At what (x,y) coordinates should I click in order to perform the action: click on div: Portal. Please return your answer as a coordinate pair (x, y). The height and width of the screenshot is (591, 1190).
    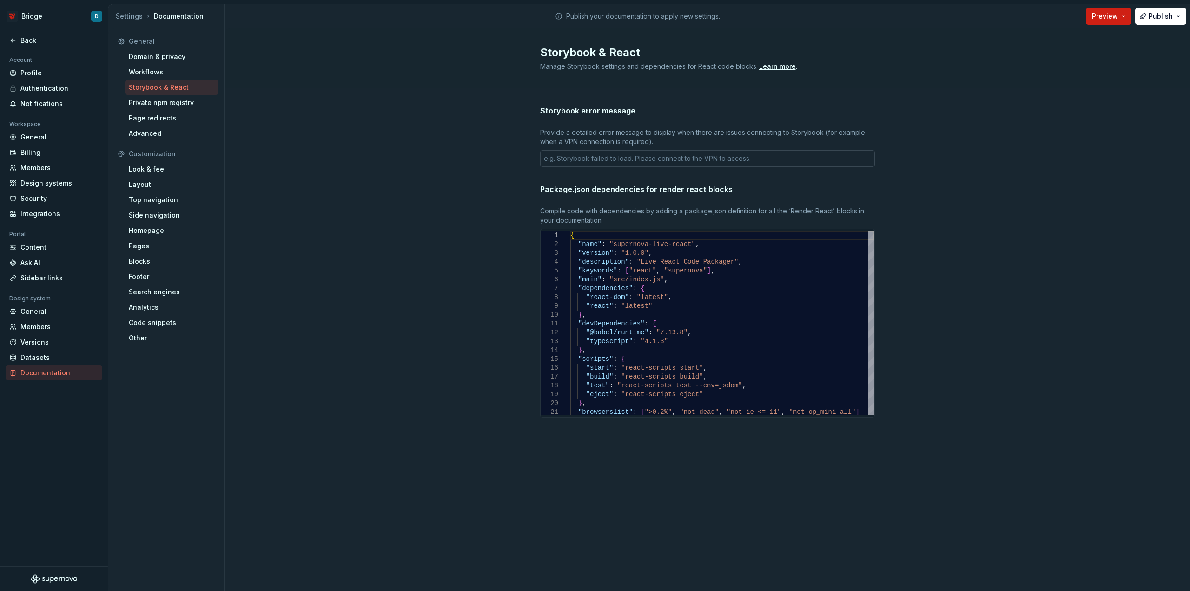
    Looking at the image, I should click on (17, 234).